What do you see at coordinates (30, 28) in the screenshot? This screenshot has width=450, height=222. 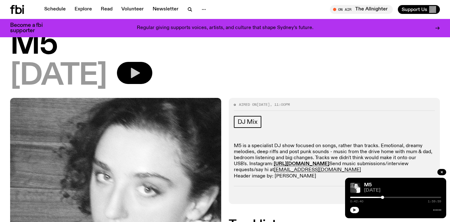 I see `h3: Become a fbi supporter` at bounding box center [30, 28].